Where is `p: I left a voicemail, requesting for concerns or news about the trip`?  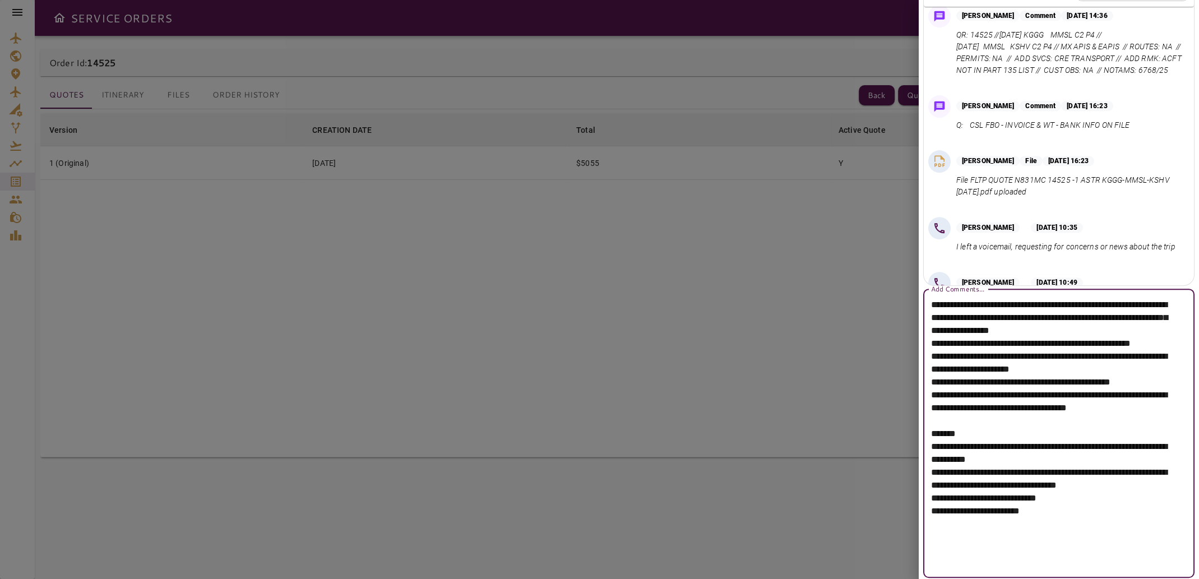 p: I left a voicemail, requesting for concerns or news about the trip is located at coordinates (1066, 247).